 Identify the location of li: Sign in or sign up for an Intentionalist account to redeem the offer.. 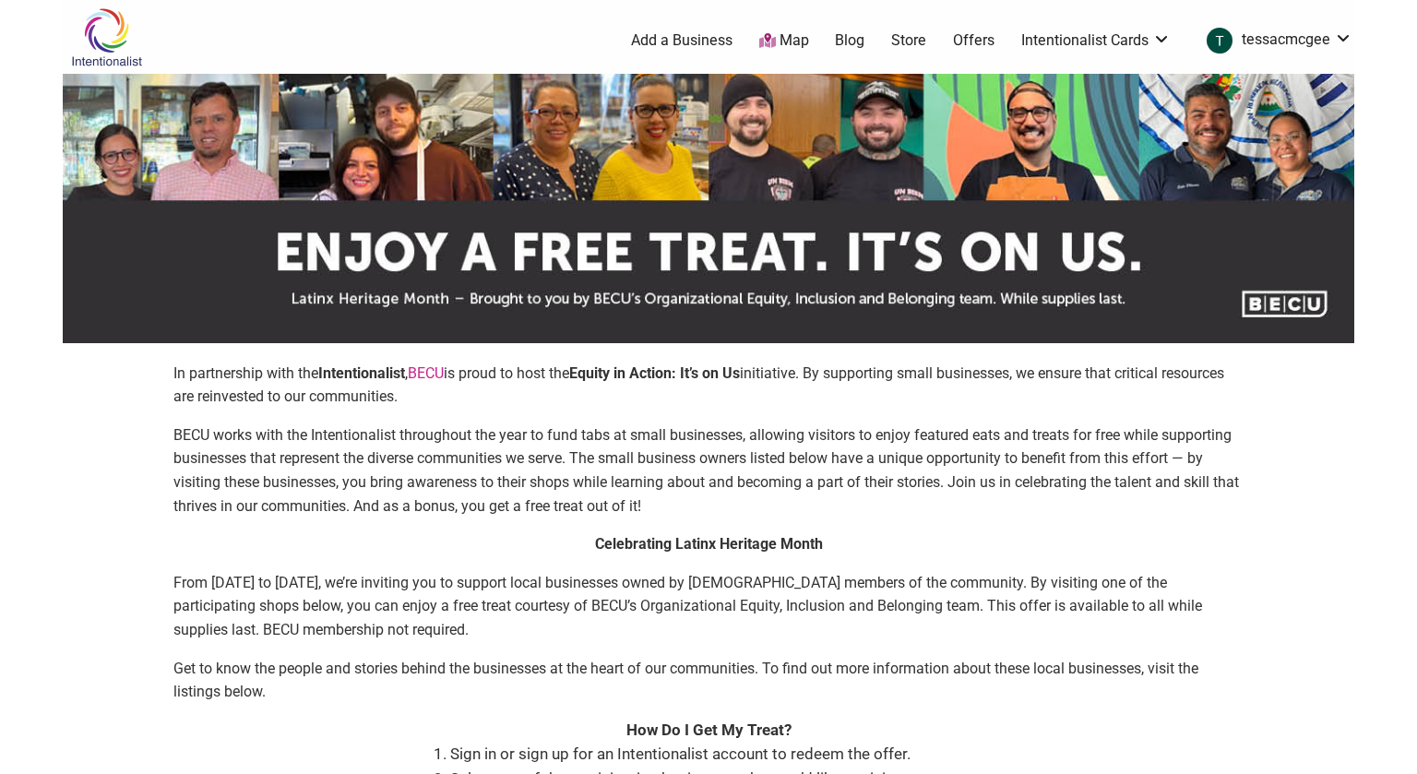
(717, 753).